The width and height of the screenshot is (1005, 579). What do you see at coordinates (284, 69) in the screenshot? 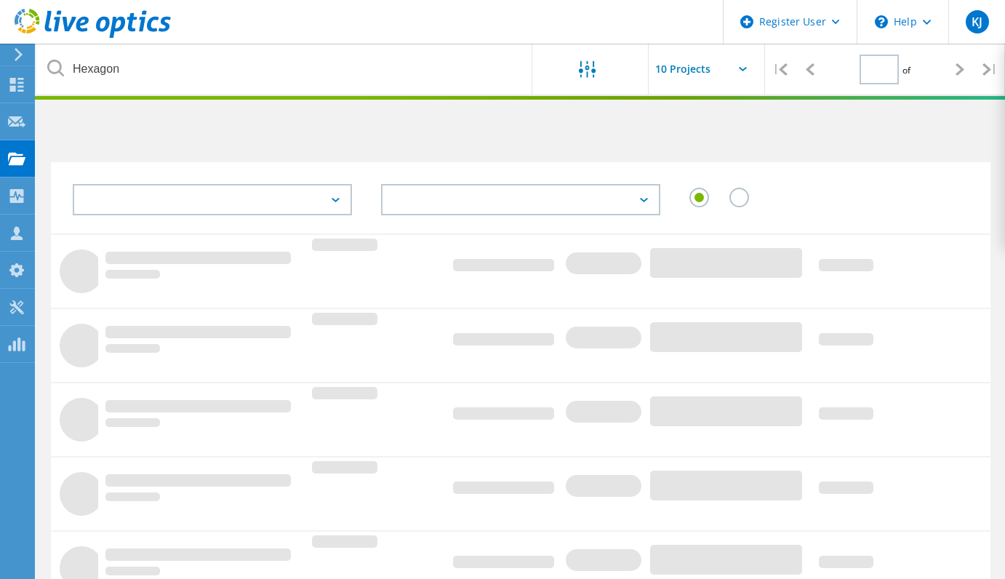
I see `input: undefined` at bounding box center [284, 69].